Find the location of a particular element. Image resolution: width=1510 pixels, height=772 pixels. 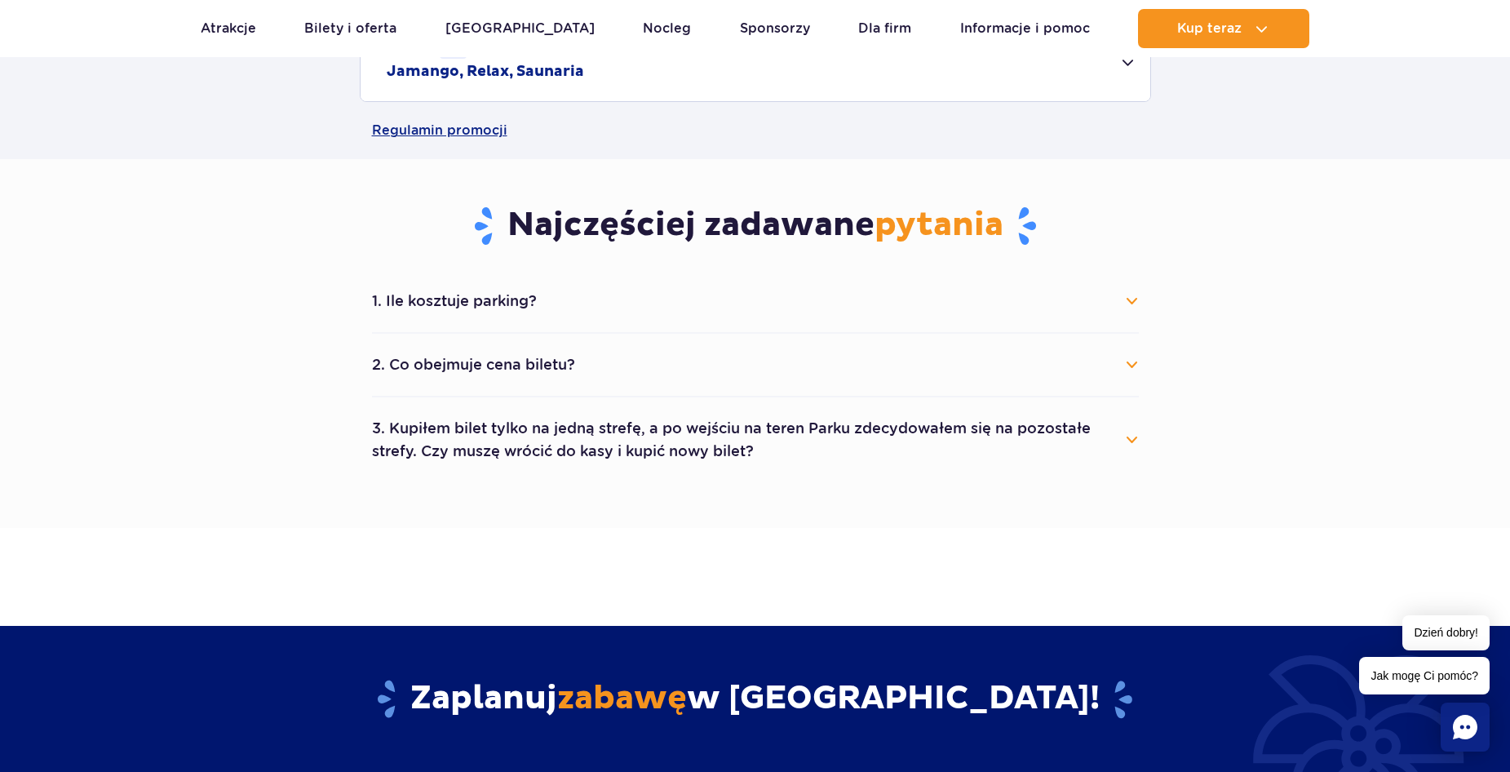

a: Atrakcje is located at coordinates (228, 29).